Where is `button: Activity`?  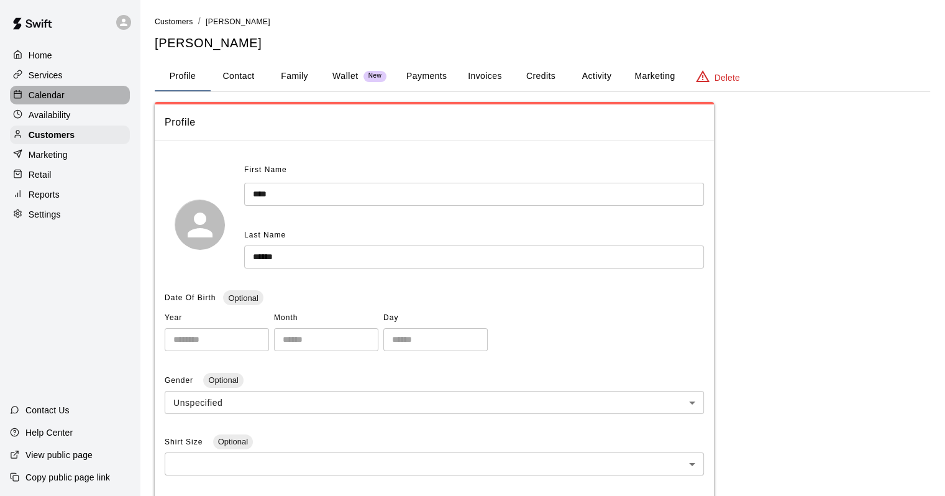 button: Activity is located at coordinates (596, 76).